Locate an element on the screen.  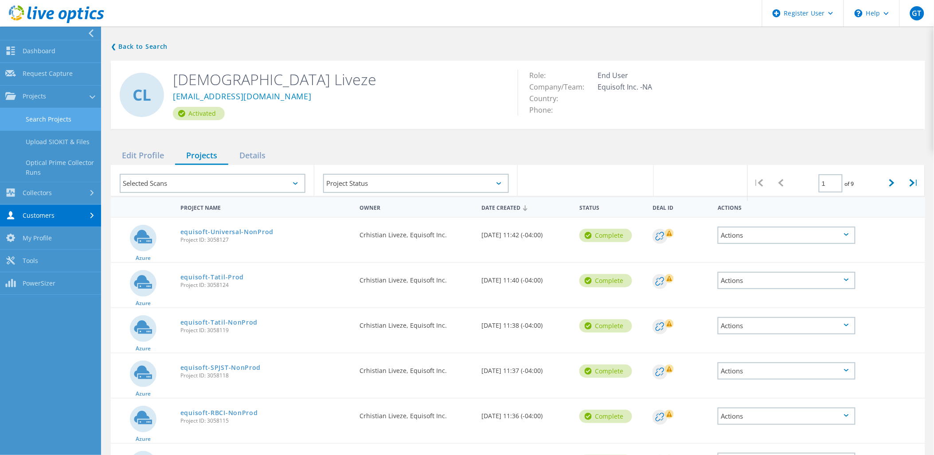
span: Project ID: 3058127 is located at coordinates (266, 240).